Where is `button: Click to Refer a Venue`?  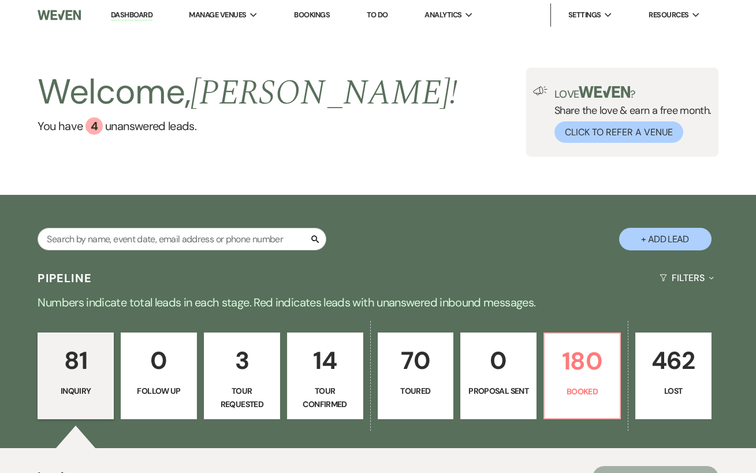
button: Click to Refer a Venue is located at coordinates (619, 132).